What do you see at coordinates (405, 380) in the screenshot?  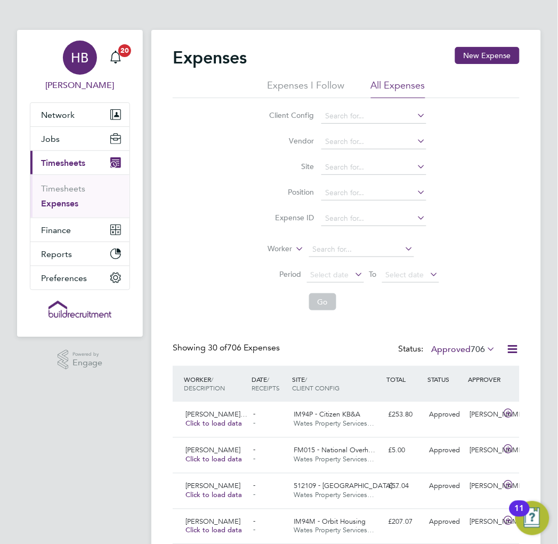 I see `div: TOTAL` at bounding box center [405, 380].